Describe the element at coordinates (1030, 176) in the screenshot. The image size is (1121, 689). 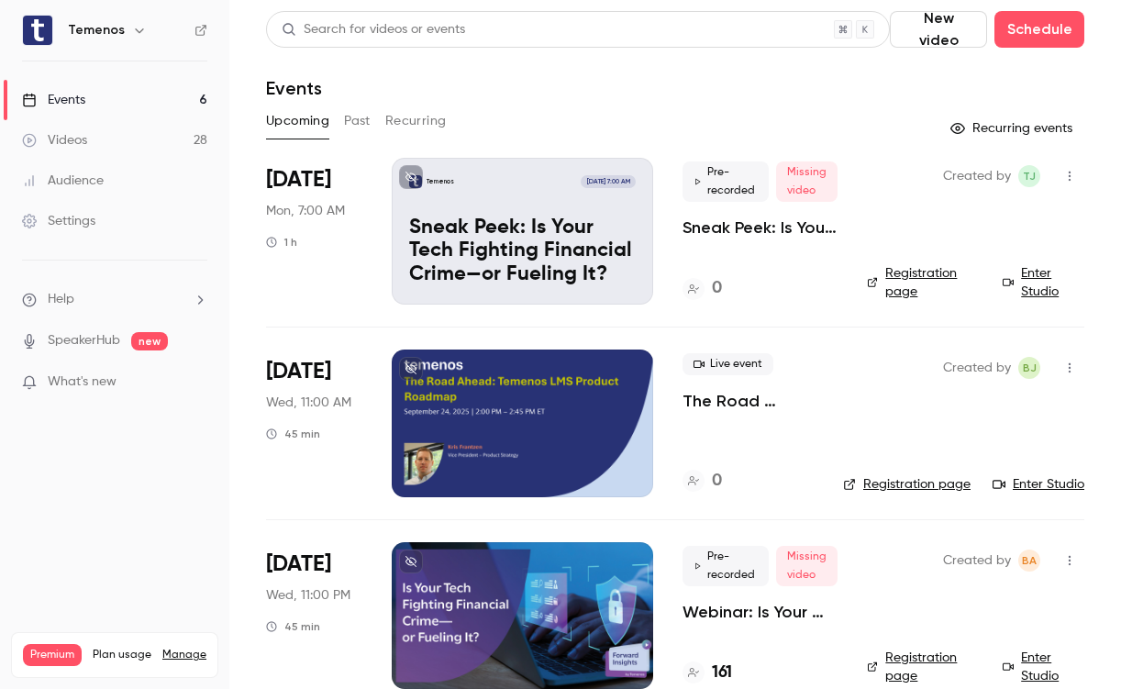
I see `span: TJ` at that location.